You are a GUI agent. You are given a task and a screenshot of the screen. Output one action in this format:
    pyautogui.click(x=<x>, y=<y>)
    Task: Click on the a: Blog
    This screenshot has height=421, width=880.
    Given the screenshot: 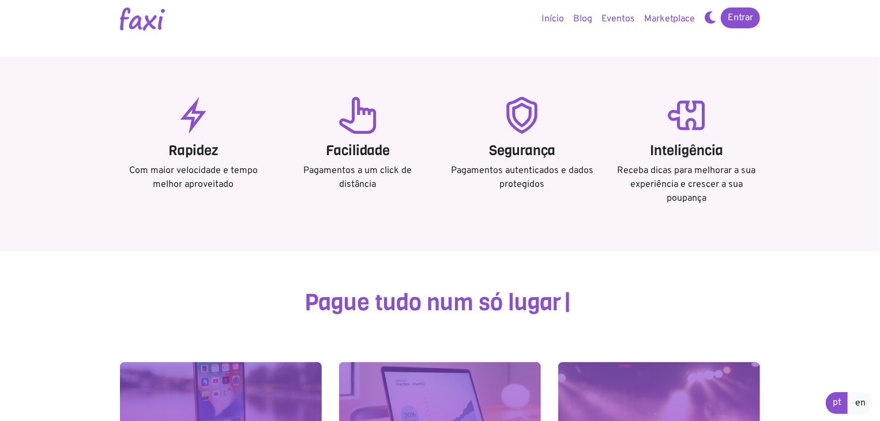 What is the action you would take?
    pyautogui.click(x=582, y=19)
    